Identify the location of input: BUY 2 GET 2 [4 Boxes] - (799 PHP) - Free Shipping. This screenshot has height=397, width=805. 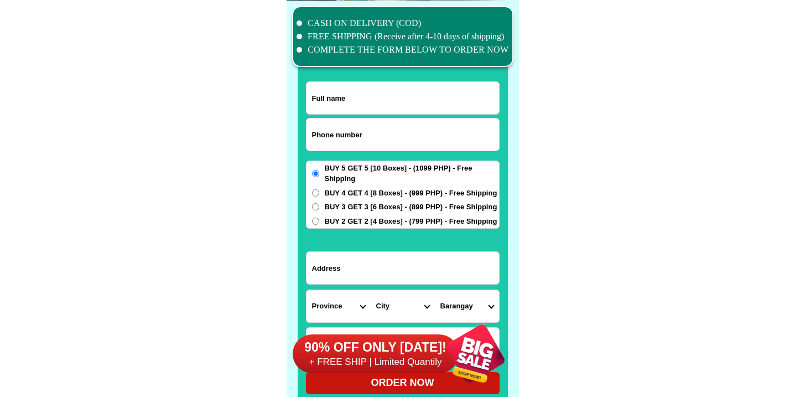
(315, 221).